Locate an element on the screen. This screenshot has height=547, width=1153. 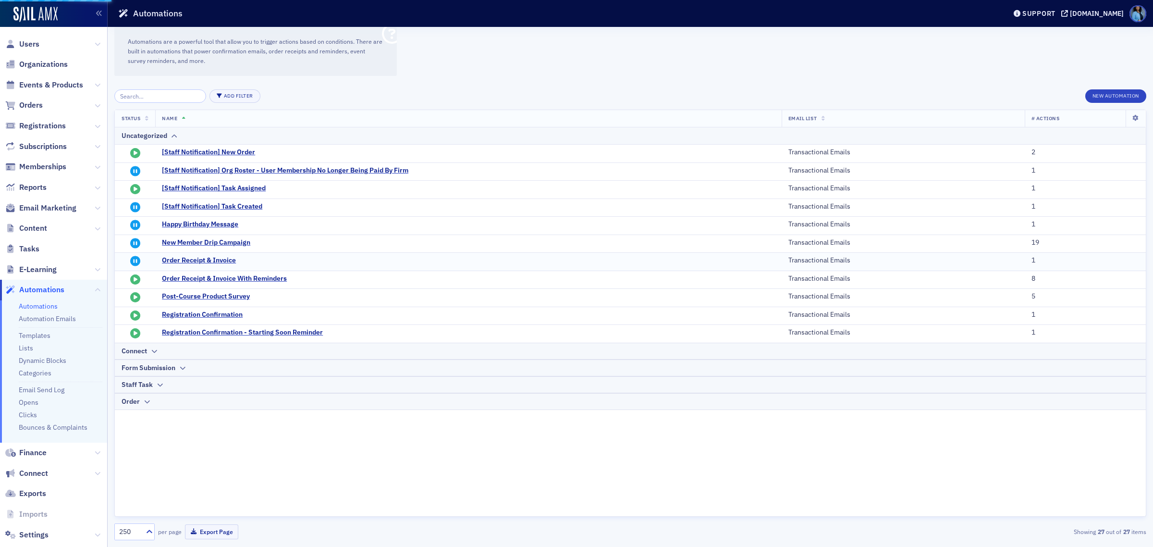
div: Order is located at coordinates (131, 401).